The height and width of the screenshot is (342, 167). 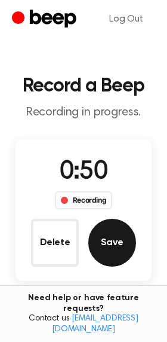 I want to click on a: Beep, so click(x=45, y=19).